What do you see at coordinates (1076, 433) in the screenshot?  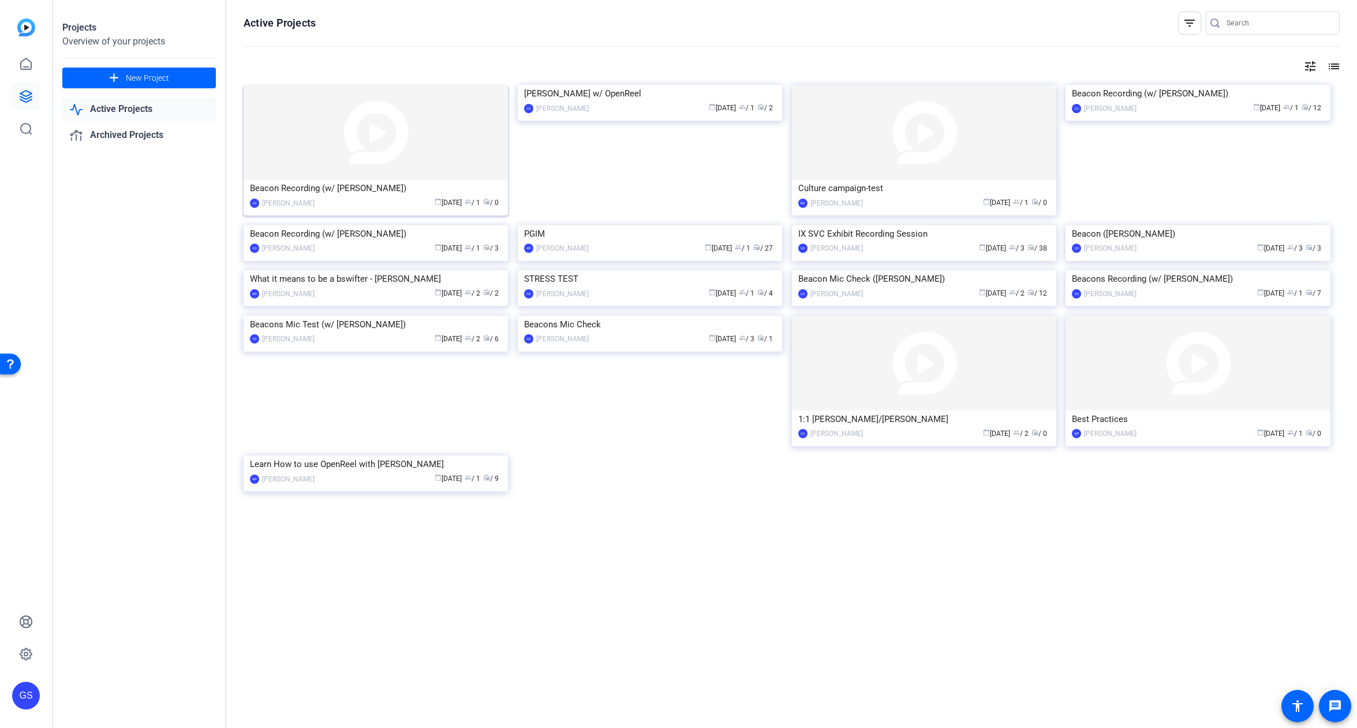 I see `div: MP` at bounding box center [1076, 433].